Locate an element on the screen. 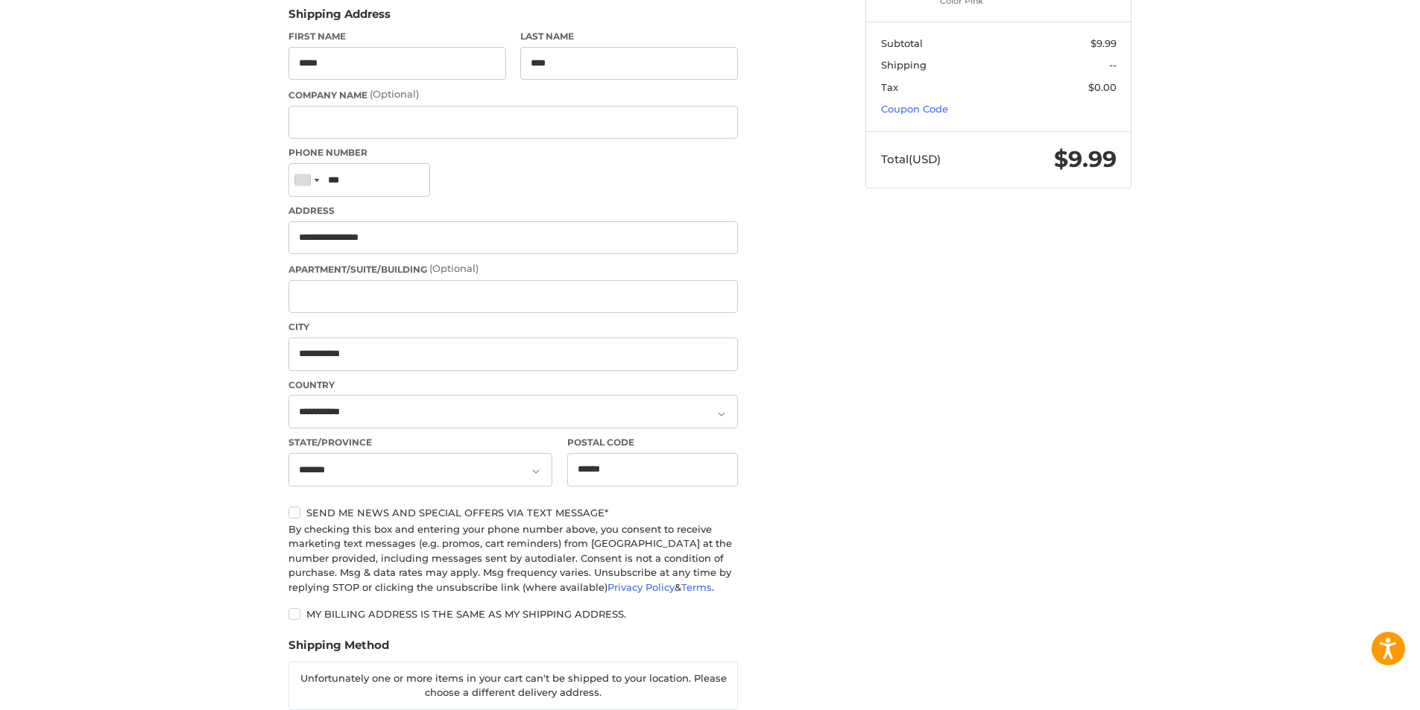 The width and height of the screenshot is (1420, 710). p: Unfortunately one or more items in your cart can't be shipped to your location. Please choose a d... is located at coordinates (513, 686).